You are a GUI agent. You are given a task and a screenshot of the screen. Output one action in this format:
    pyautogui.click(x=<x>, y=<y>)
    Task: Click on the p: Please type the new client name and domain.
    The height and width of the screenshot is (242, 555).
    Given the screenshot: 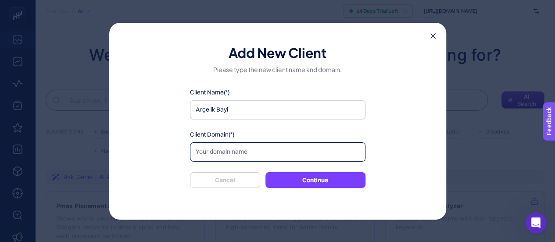 What is the action you would take?
    pyautogui.click(x=278, y=69)
    